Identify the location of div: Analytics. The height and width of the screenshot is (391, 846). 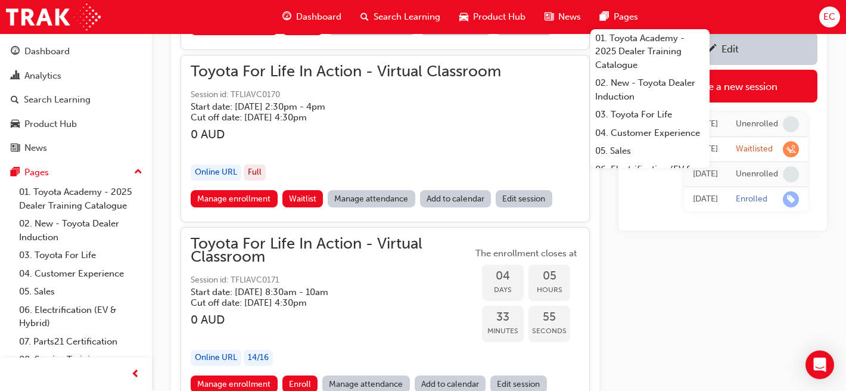
(43, 76).